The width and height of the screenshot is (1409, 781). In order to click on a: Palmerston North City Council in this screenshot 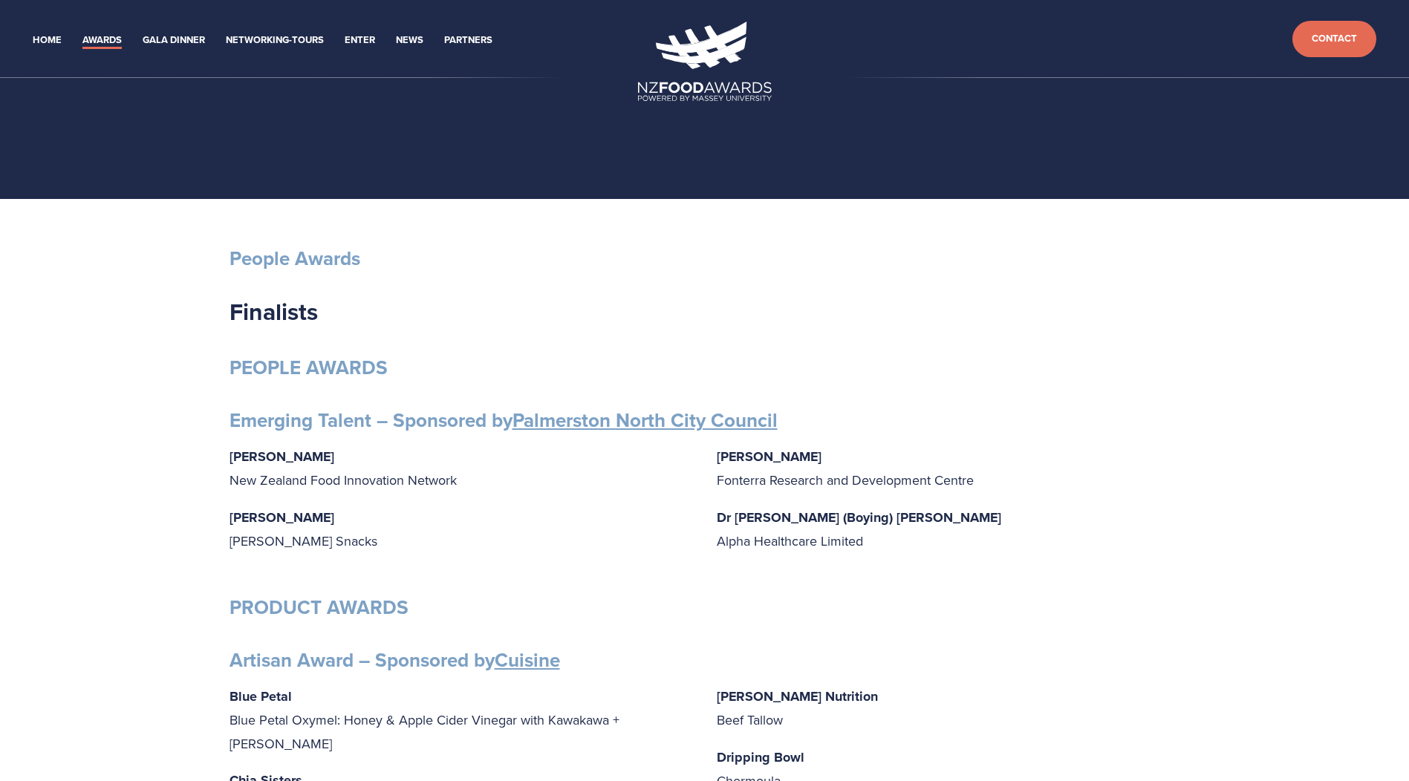, I will do `click(645, 420)`.